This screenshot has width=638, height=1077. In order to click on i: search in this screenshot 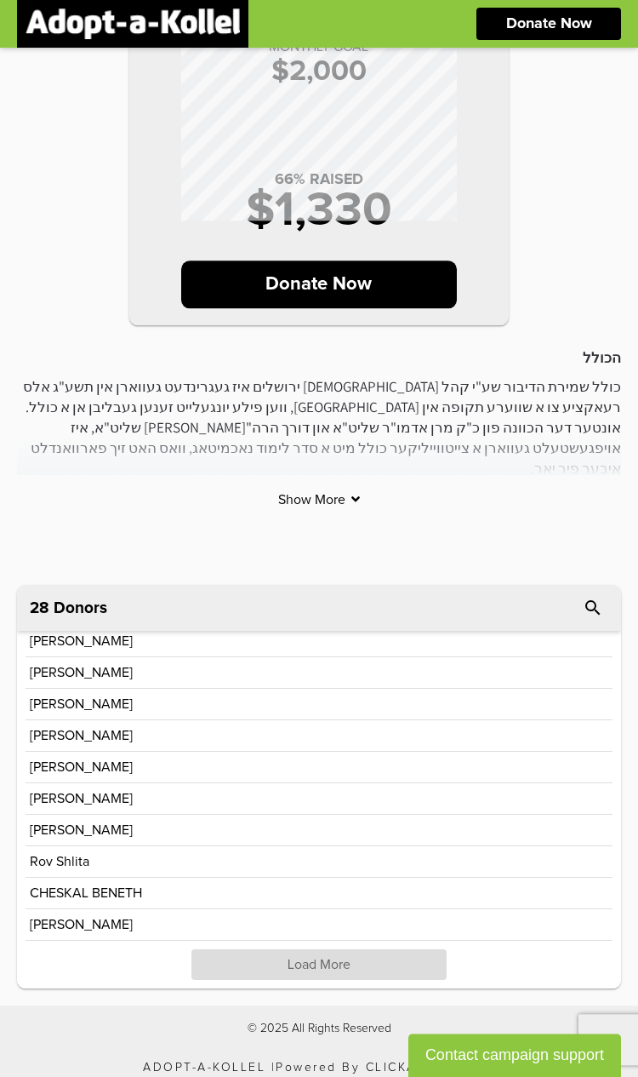, I will do `click(593, 608)`.